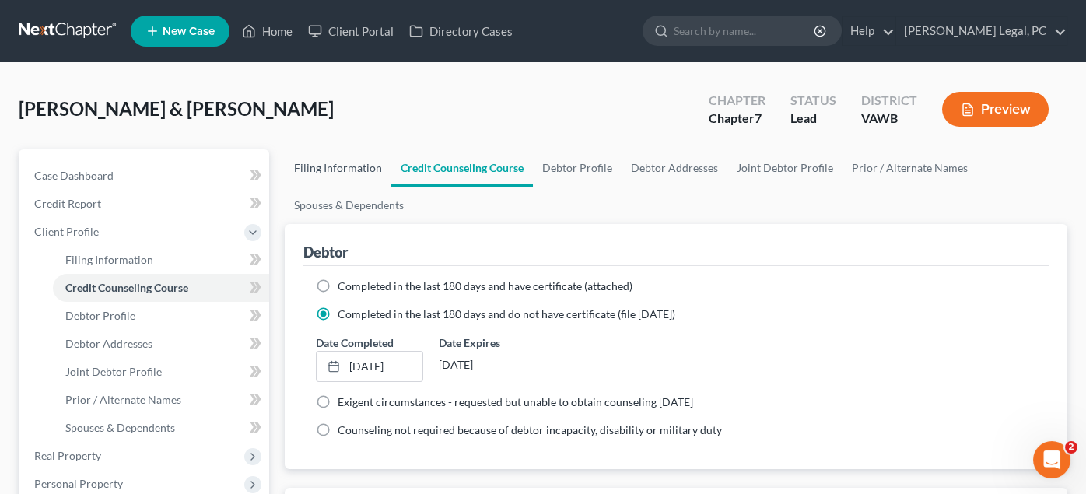 Image resolution: width=1086 pixels, height=494 pixels. I want to click on label: Date Expires, so click(492, 342).